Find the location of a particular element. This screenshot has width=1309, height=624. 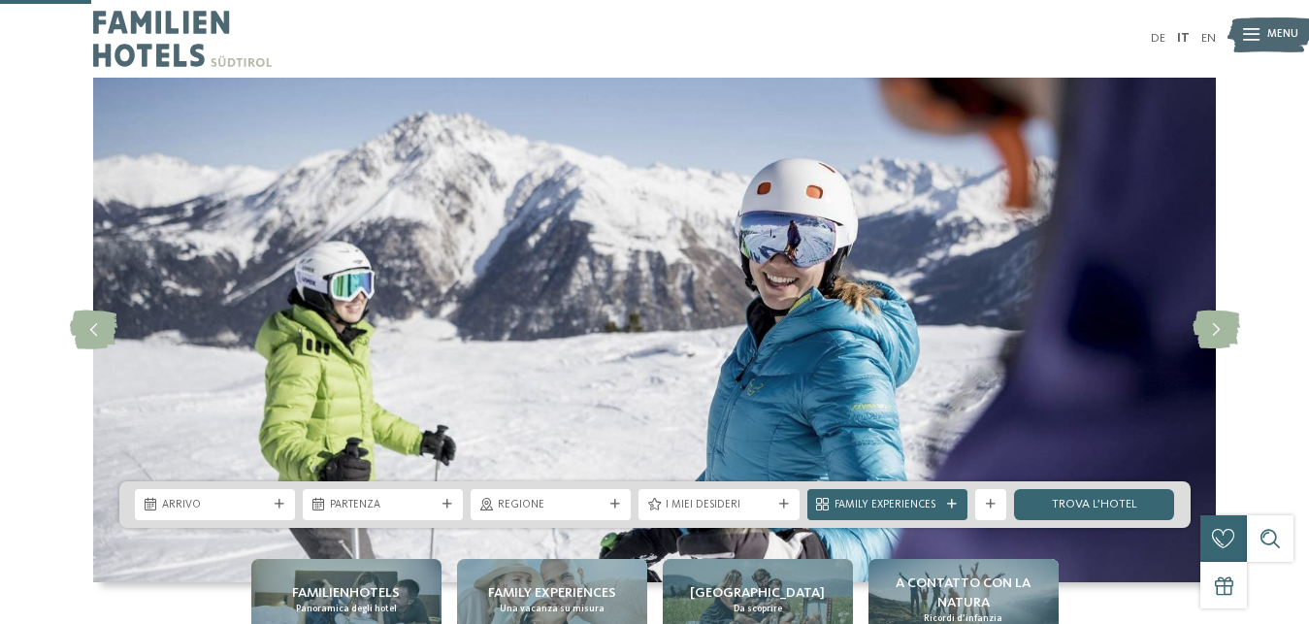

span: Arrivo is located at coordinates (214, 505).